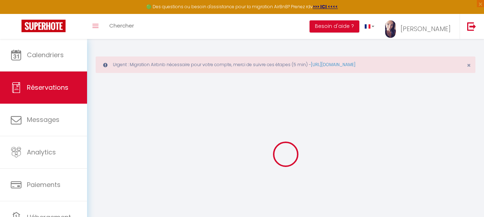 This screenshot has width=484, height=217. Describe the element at coordinates (44, 185) in the screenshot. I see `span: Paiements` at that location.